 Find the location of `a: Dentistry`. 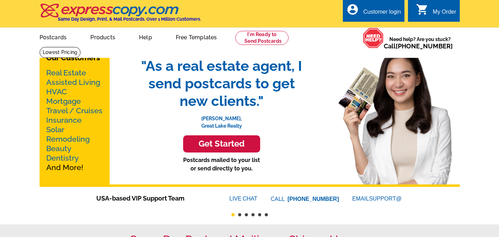

a: Dentistry is located at coordinates (62, 158).